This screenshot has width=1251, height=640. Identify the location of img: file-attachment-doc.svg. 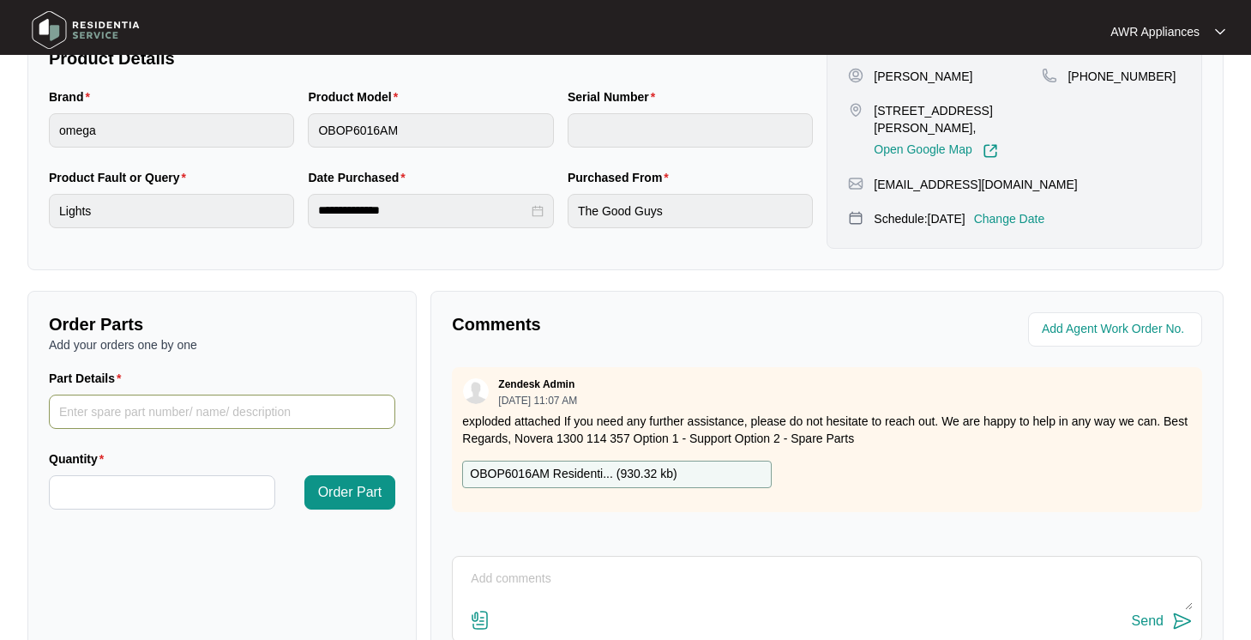
(480, 620).